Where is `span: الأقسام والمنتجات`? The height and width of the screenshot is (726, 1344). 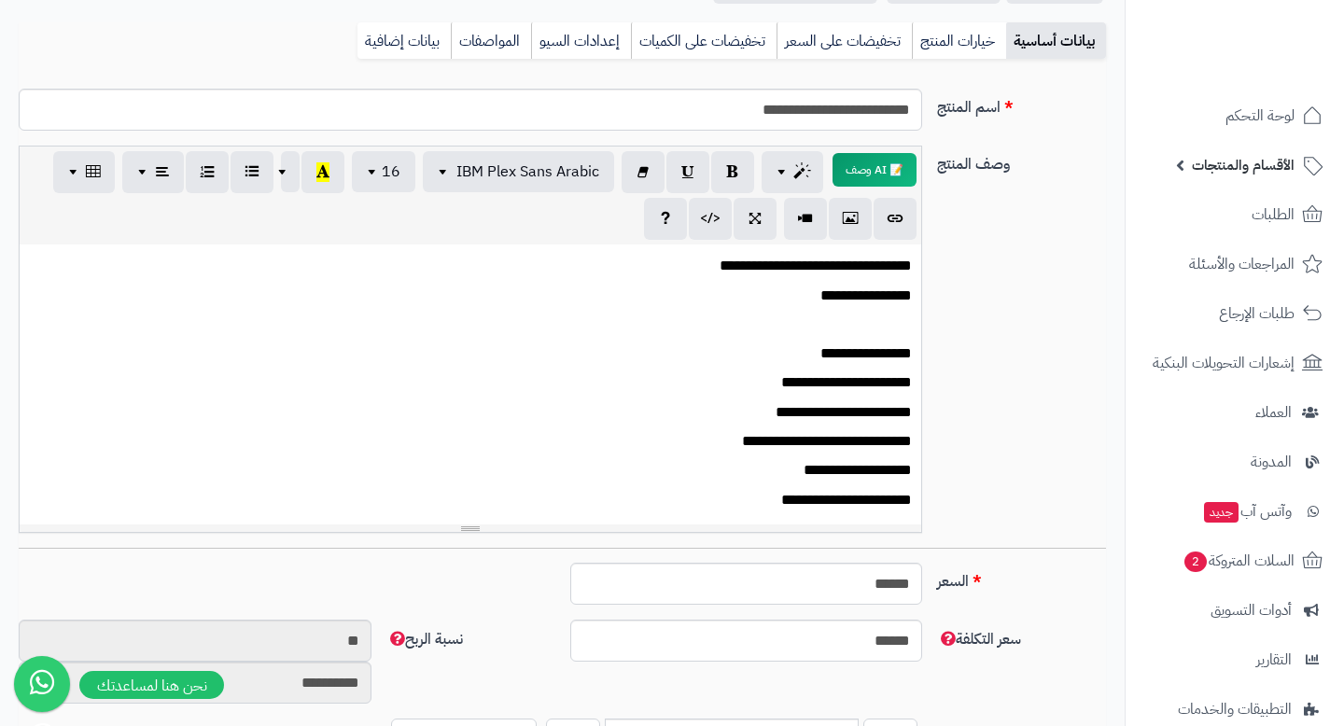 span: الأقسام والمنتجات is located at coordinates (1243, 165).